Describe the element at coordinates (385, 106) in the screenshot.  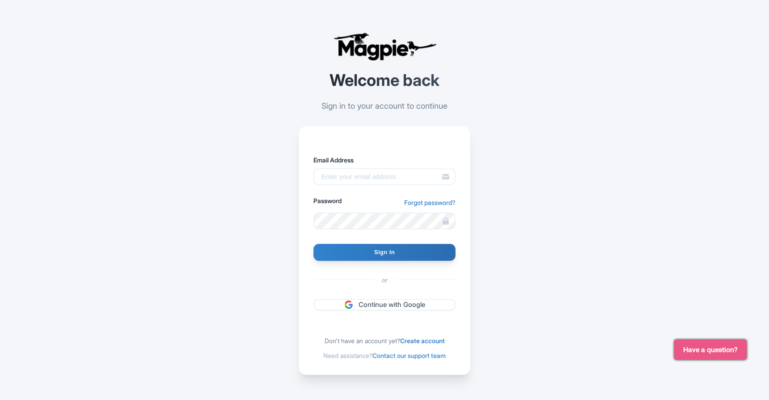
I see `p: Sign in to your account to continue` at that location.